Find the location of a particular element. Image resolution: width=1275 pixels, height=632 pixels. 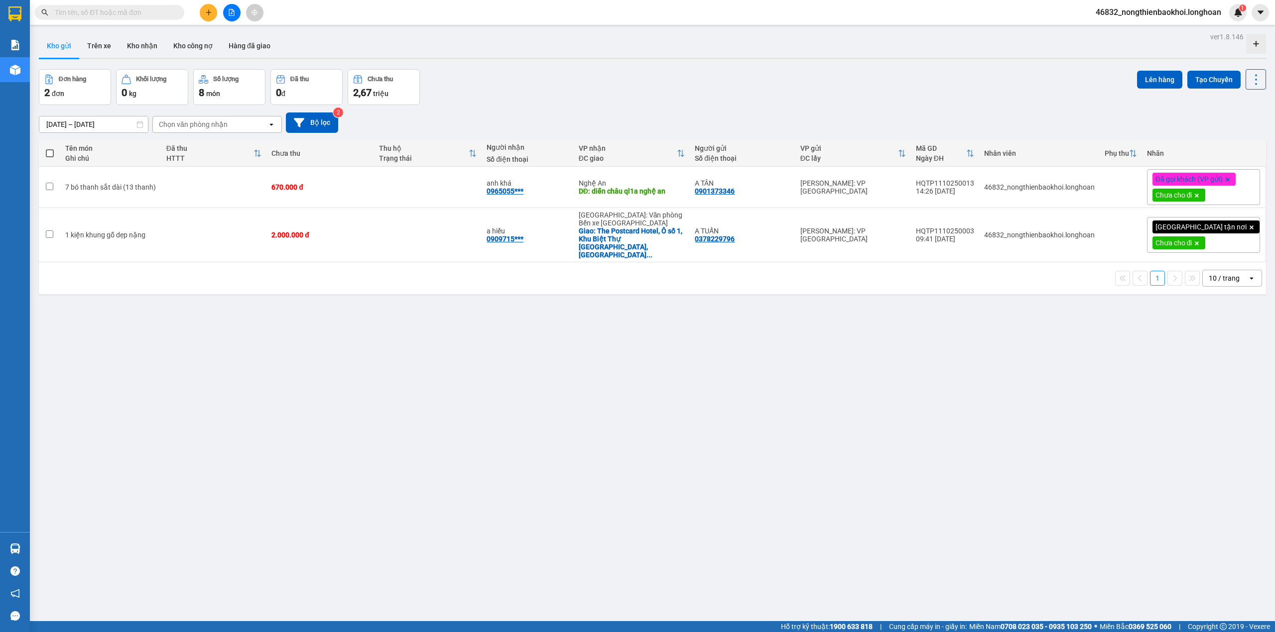

span: Miền Bắc is located at coordinates (1135, 627).